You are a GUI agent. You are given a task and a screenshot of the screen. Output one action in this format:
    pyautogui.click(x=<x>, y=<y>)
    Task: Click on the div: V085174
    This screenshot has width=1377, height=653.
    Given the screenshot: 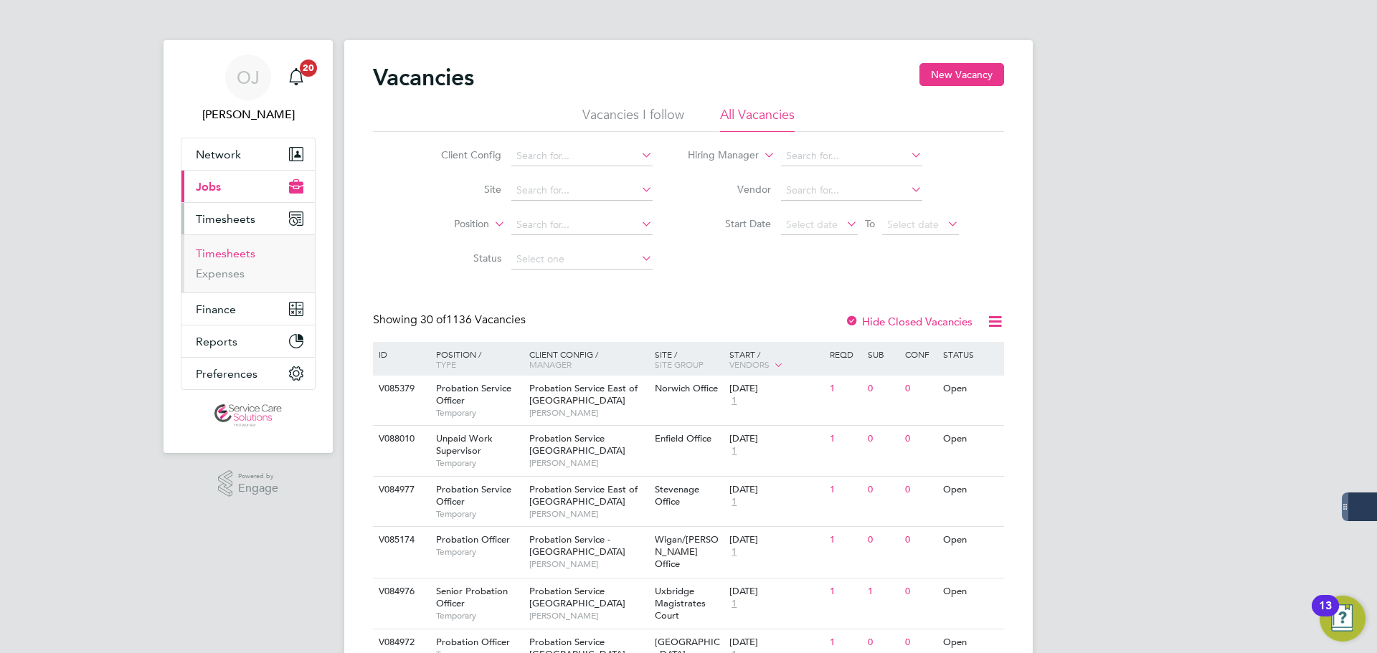 What is the action you would take?
    pyautogui.click(x=400, y=540)
    